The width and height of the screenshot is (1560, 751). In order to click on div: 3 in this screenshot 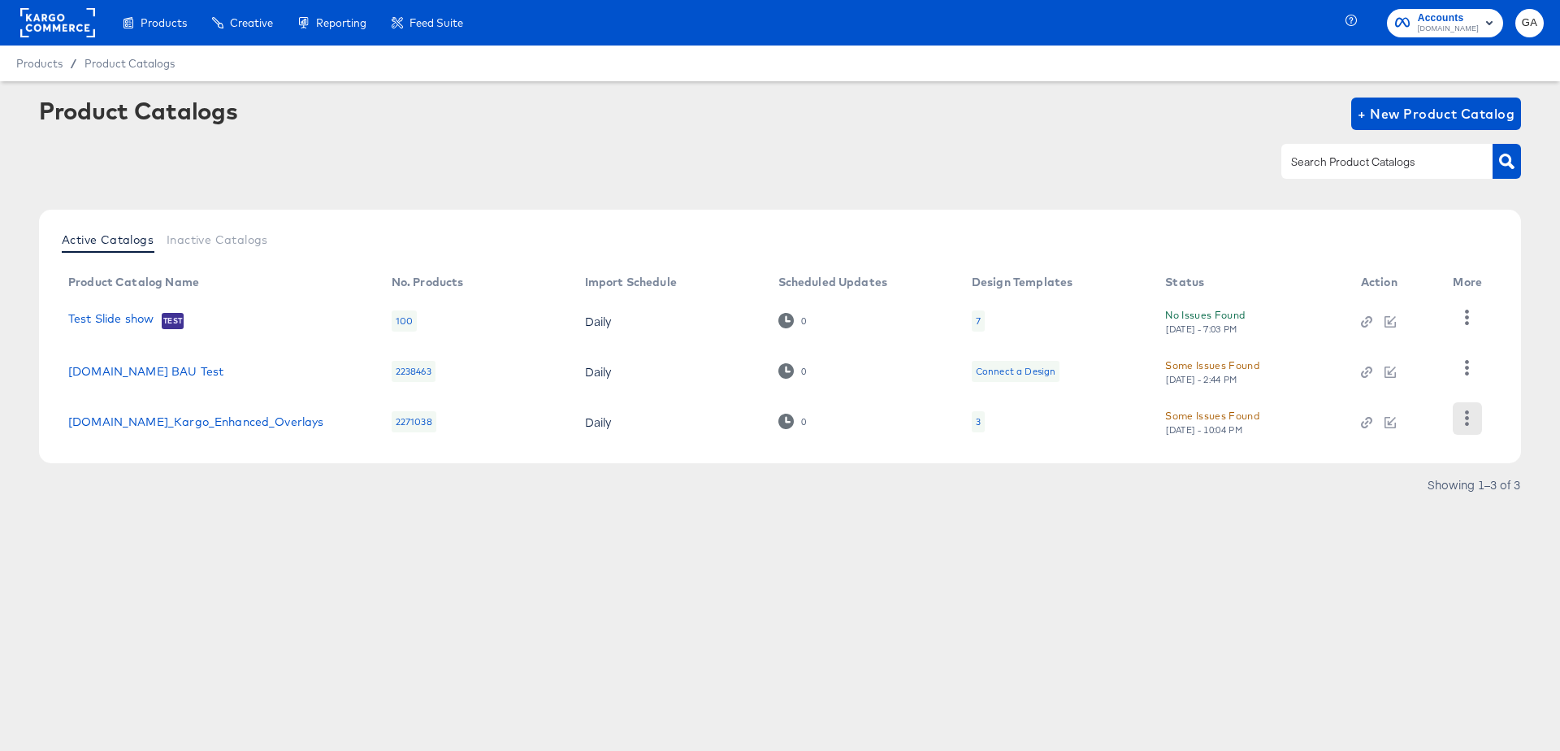, I will do `click(978, 422)`.